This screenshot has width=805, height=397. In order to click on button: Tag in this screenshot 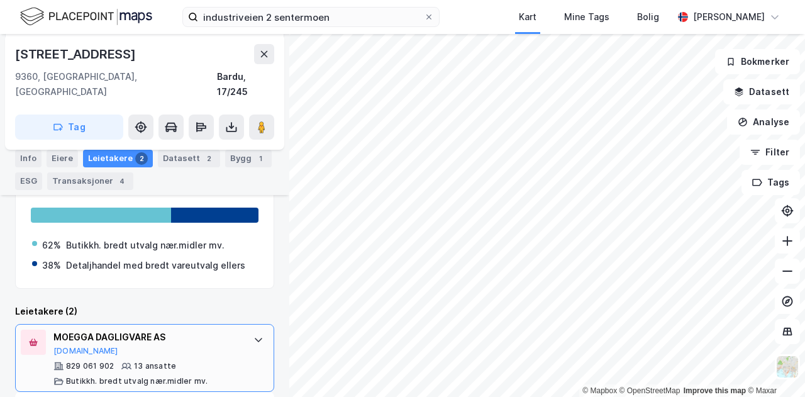, I will do `click(69, 127)`.